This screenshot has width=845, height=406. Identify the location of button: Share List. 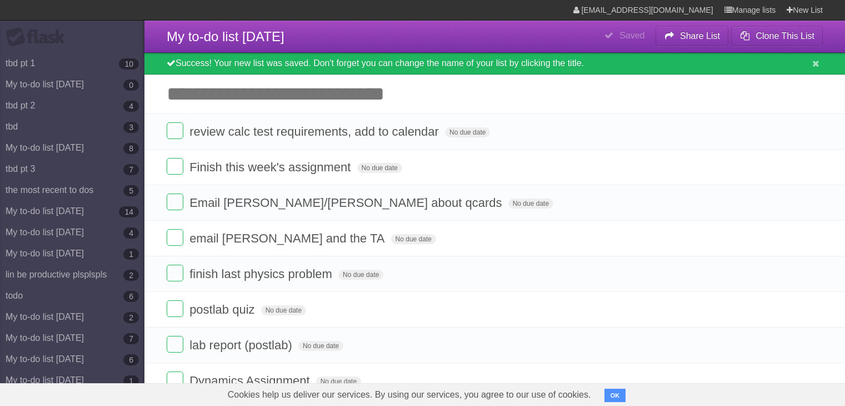
(692, 36).